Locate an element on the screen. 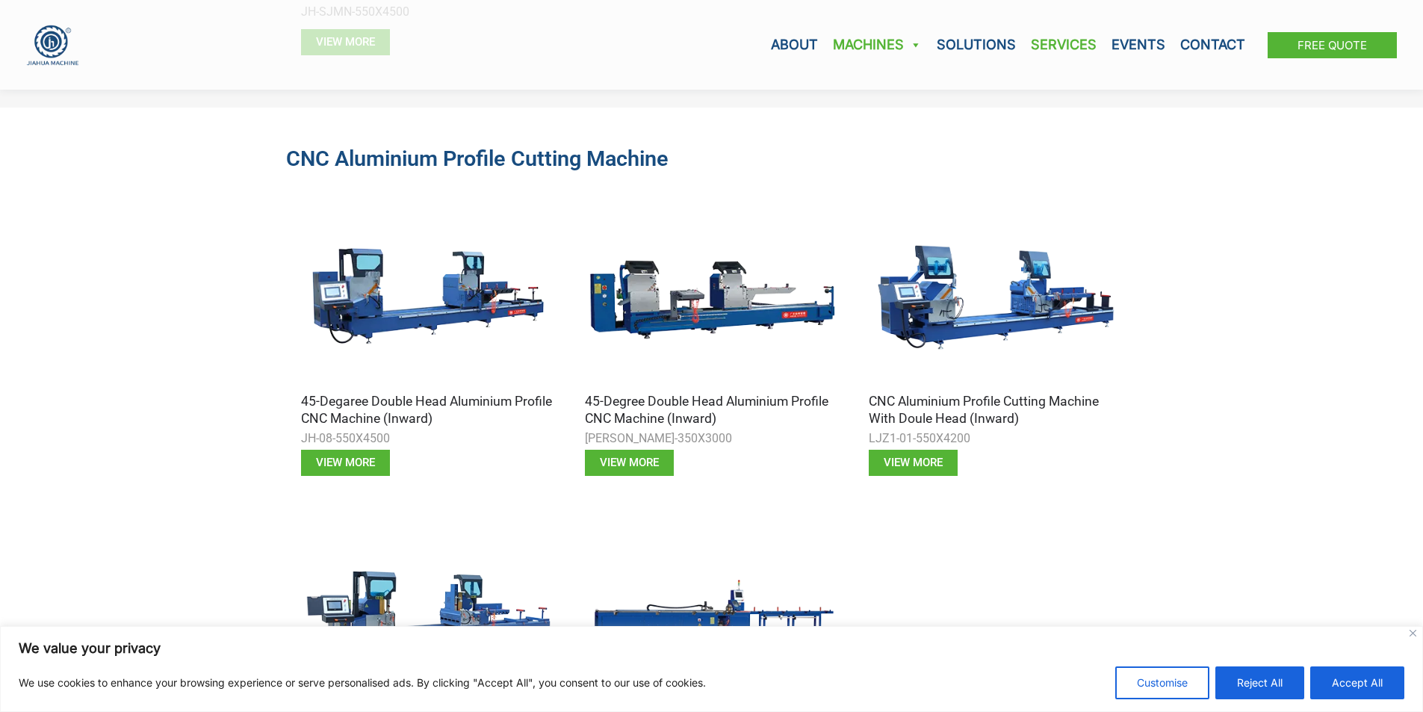 Image resolution: width=1423 pixels, height=712 pixels. h3: 45-degaree Double Head Aluminium Profile CNC Machine (Inward) is located at coordinates (428, 410).